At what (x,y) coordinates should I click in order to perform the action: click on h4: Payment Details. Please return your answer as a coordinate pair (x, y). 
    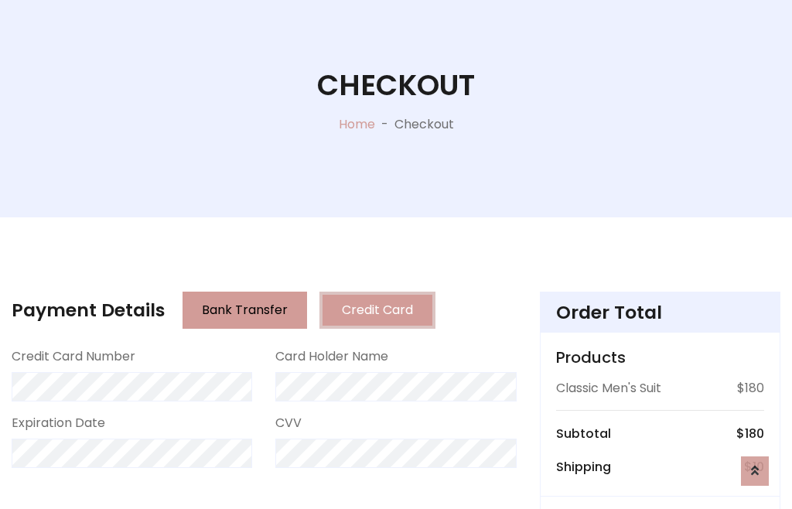
    Looking at the image, I should click on (88, 310).